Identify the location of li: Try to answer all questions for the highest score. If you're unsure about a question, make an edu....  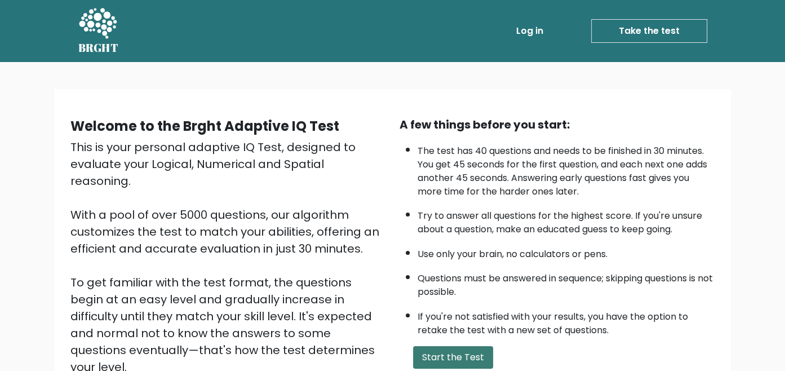
(566, 220).